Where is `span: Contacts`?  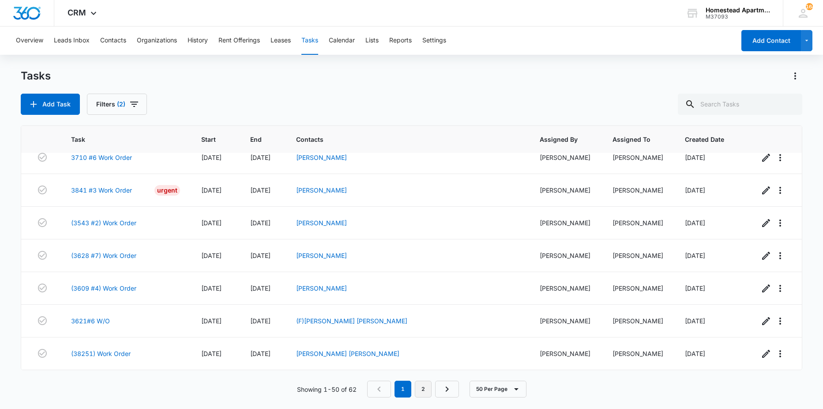 span: Contacts is located at coordinates (401, 139).